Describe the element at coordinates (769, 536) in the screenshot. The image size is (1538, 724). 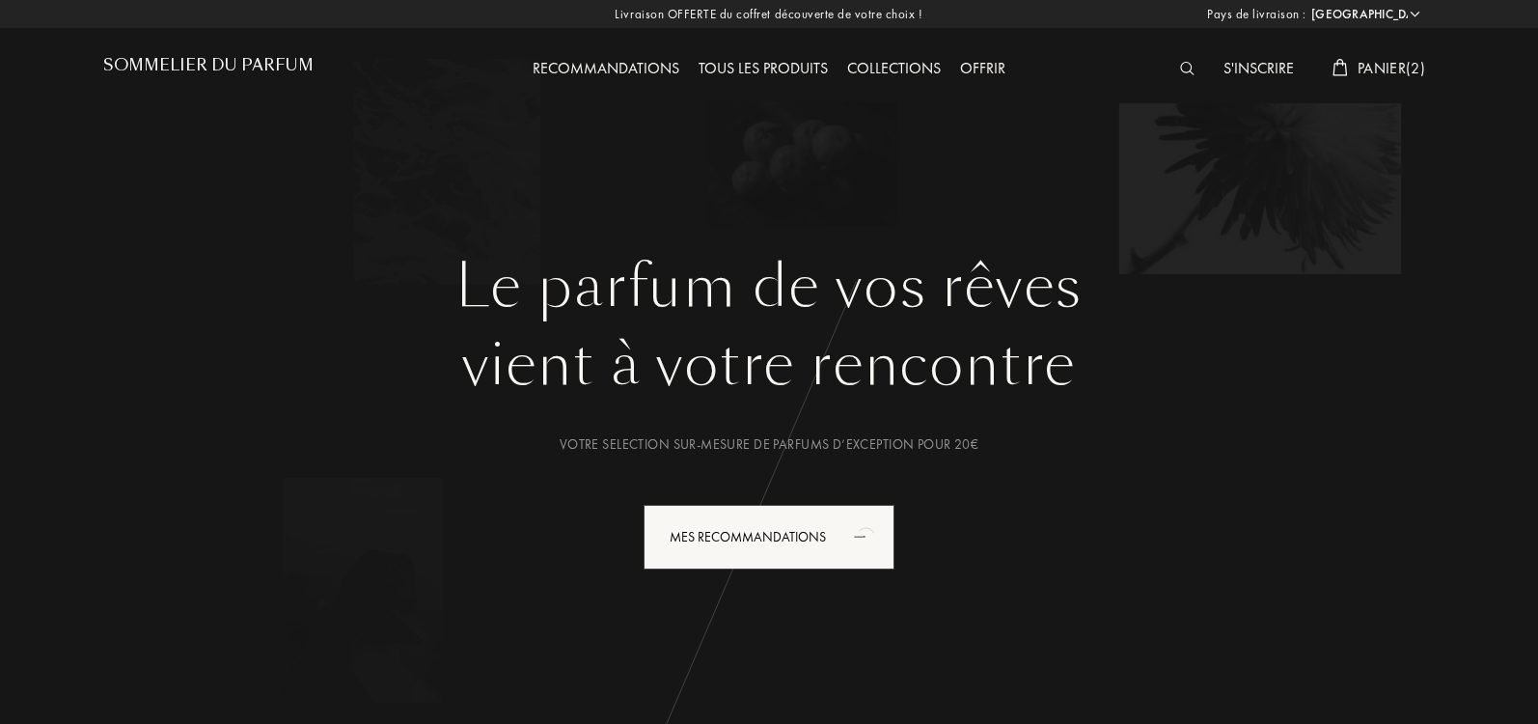
I see `a: Mes Recommandationsanimation` at that location.